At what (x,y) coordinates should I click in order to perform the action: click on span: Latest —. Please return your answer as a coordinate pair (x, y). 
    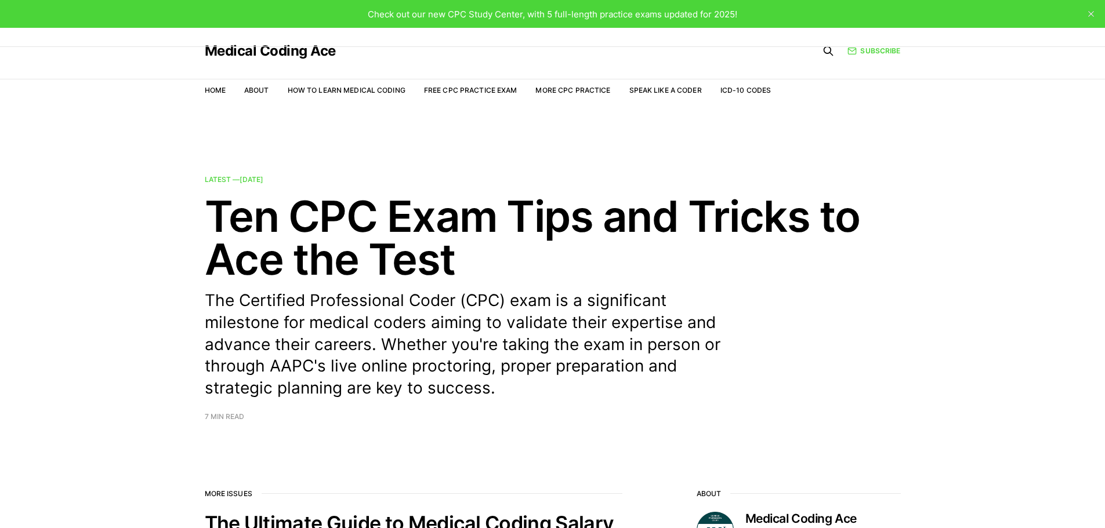
    Looking at the image, I should click on (234, 179).